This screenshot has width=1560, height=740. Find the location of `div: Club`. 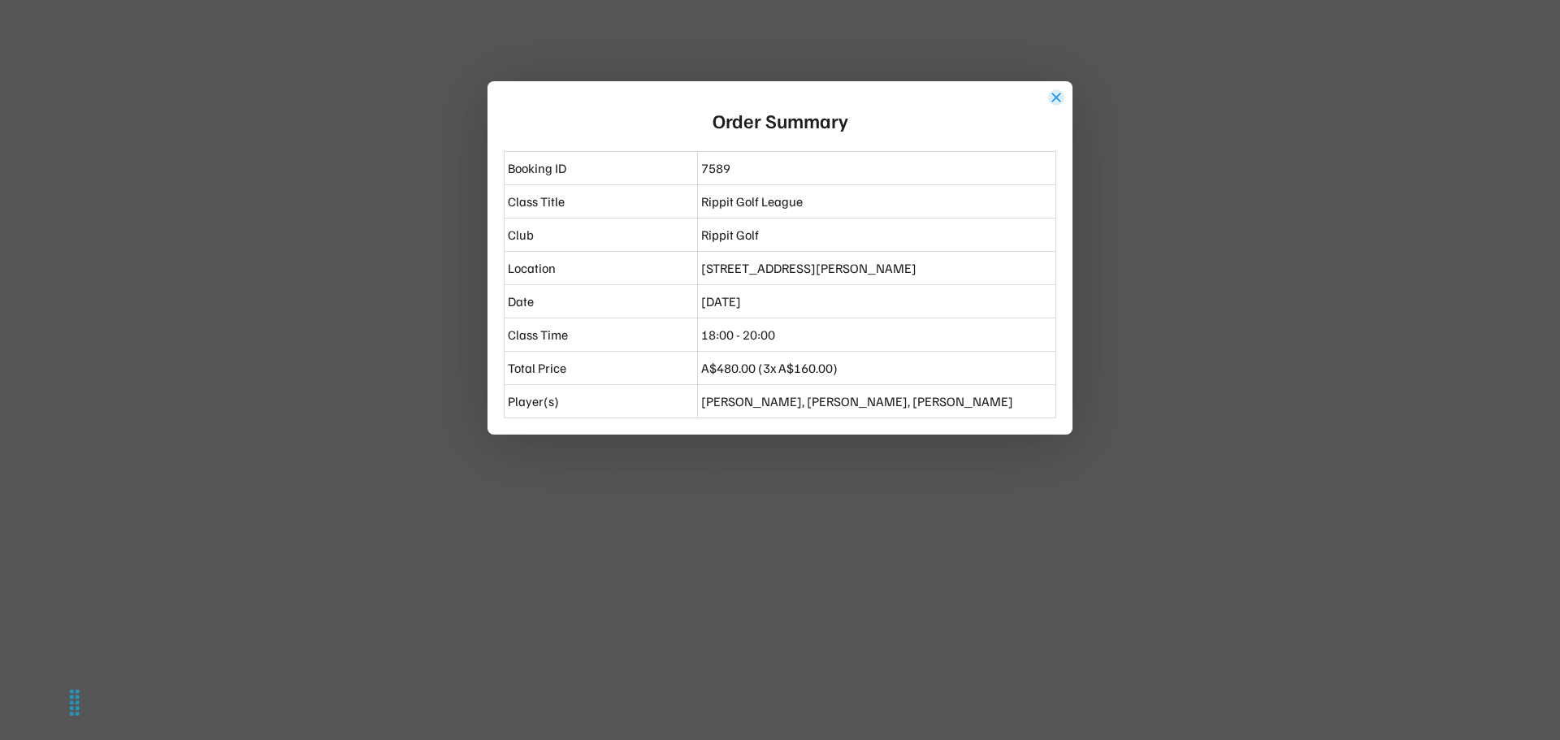

div: Club is located at coordinates (600, 235).